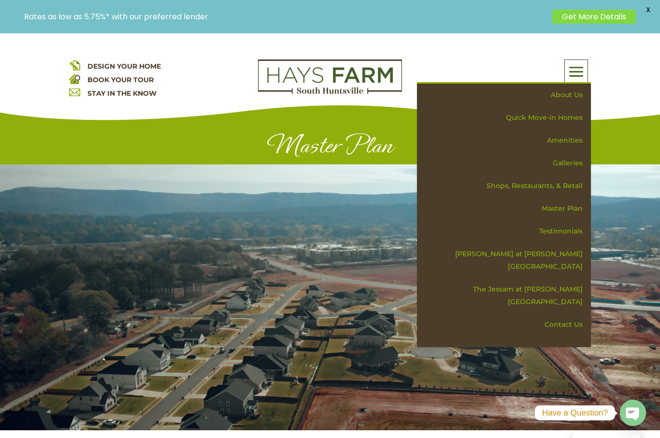  I want to click on a: Amenities, so click(507, 140).